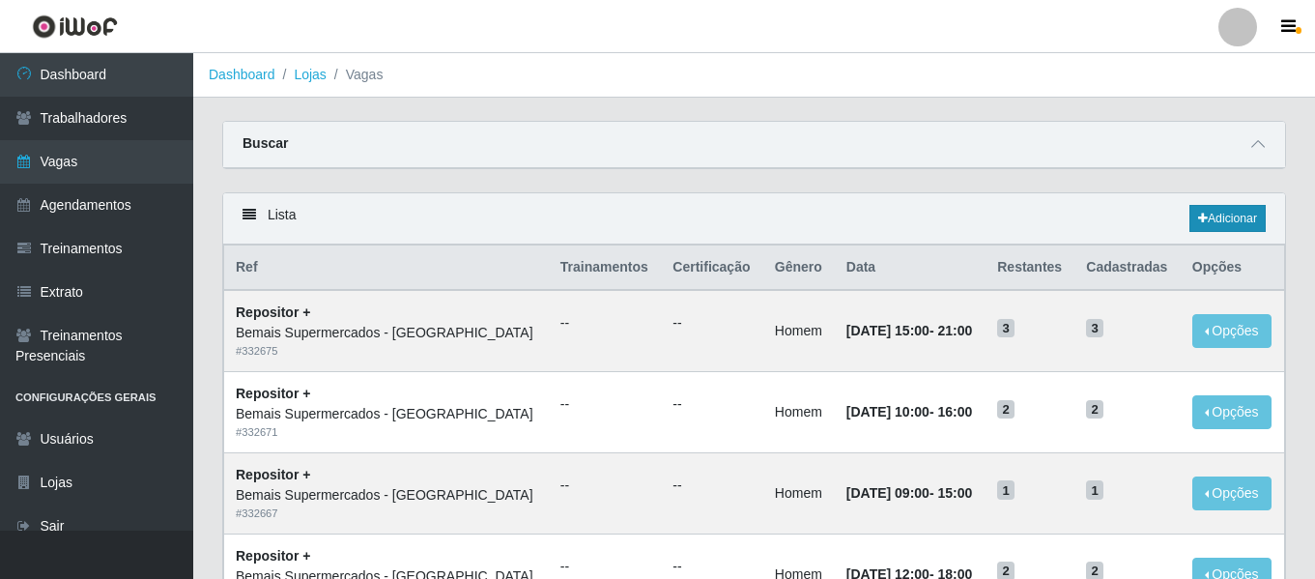 This screenshot has height=579, width=1315. What do you see at coordinates (242, 74) in the screenshot?
I see `a: Dashboard` at bounding box center [242, 74].